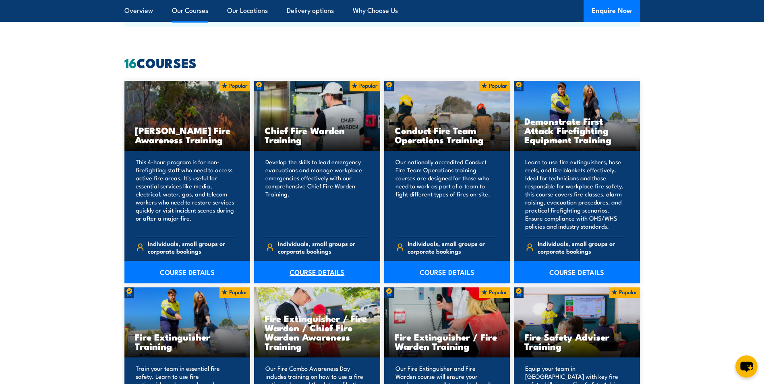  I want to click on h3: Chief Fire Warden Training, so click(317, 135).